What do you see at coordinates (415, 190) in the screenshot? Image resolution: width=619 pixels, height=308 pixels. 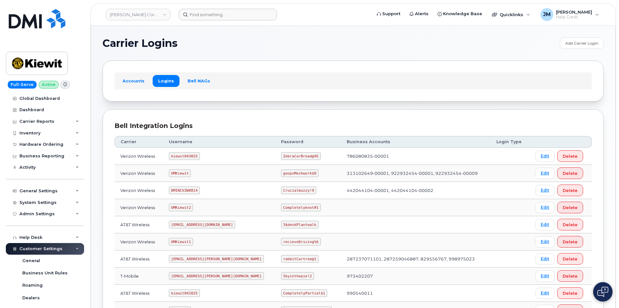 I see `td: 442044104-00001, 442044104-00002` at bounding box center [415, 190].